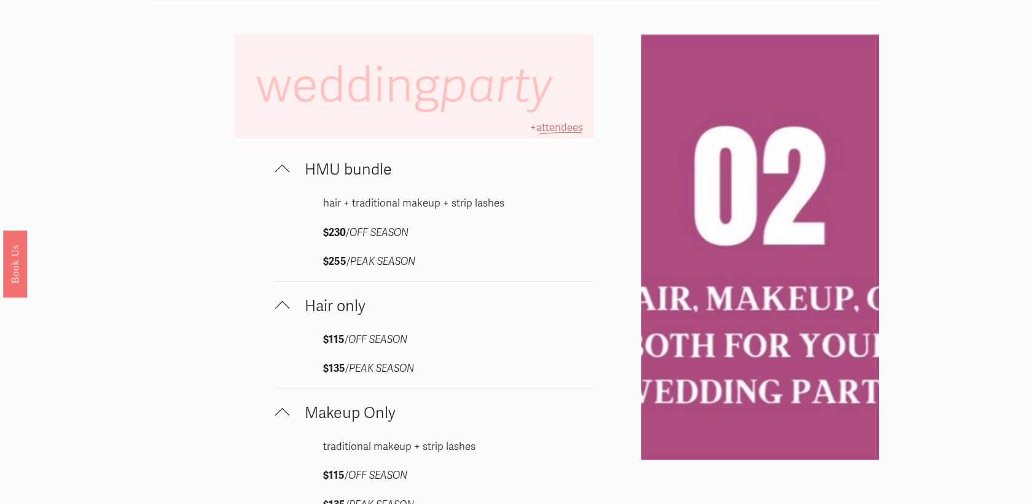 Image resolution: width=1032 pixels, height=504 pixels. Describe the element at coordinates (434, 413) in the screenshot. I see `button: Makeup Only` at that location.